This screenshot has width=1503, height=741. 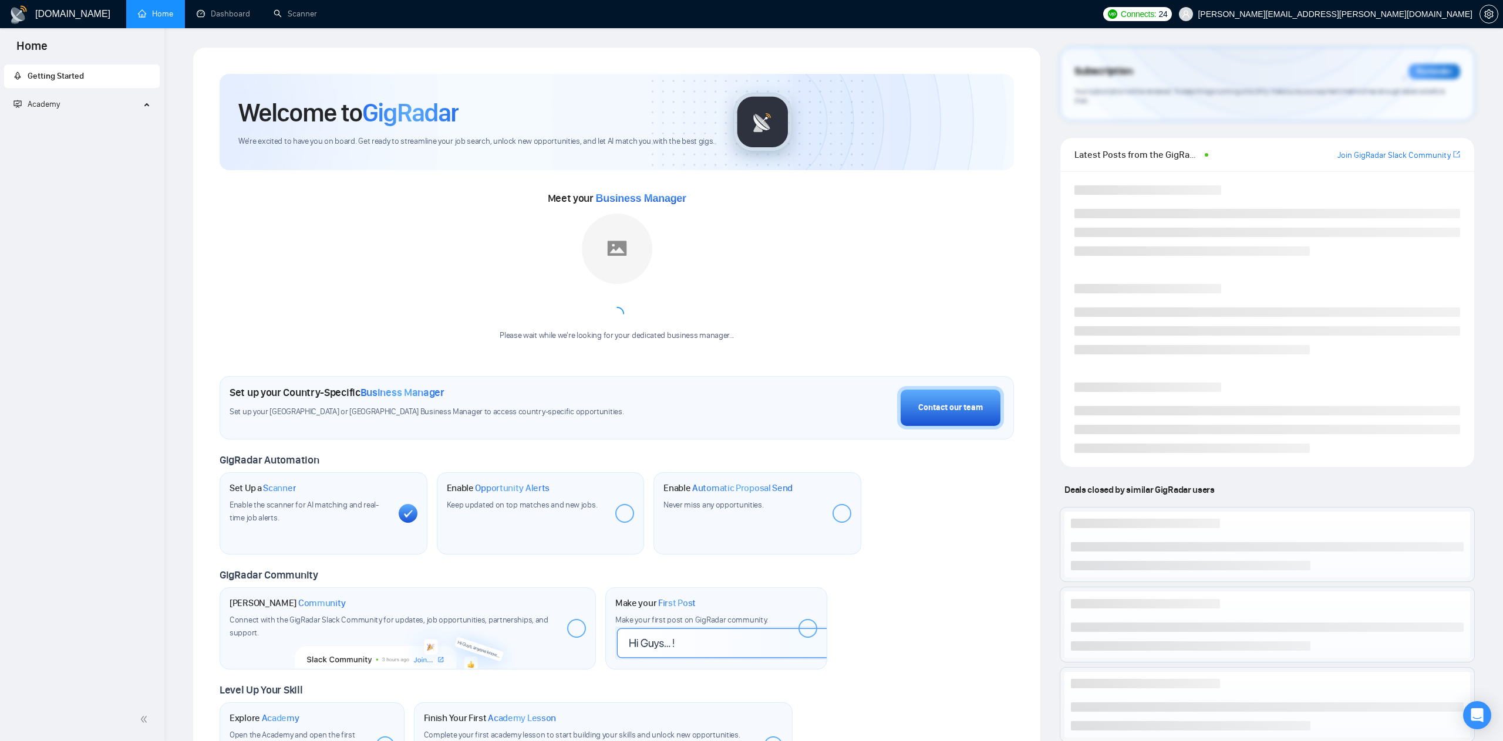 I want to click on img: gigradar-logo.png, so click(x=762, y=122).